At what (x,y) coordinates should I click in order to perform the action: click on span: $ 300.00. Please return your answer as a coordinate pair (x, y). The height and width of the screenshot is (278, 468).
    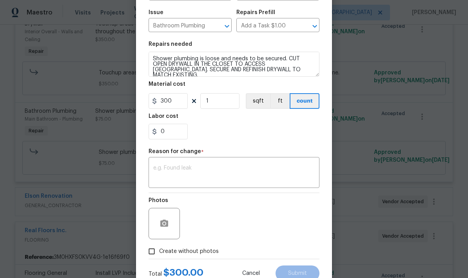
    Looking at the image, I should click on (183, 273).